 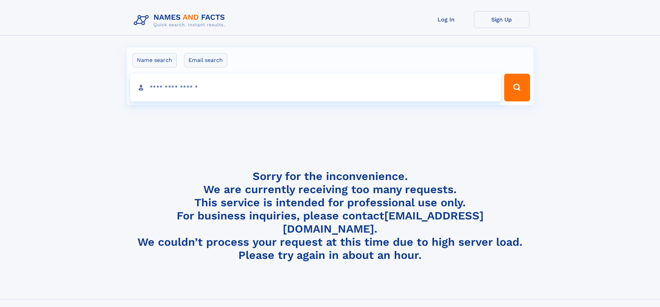 I want to click on button: Search Button, so click(x=517, y=88).